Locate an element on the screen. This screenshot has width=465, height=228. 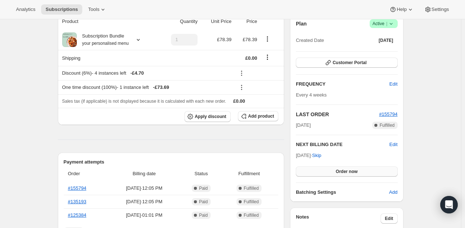
span: Every 4 weeks is located at coordinates (311, 95).